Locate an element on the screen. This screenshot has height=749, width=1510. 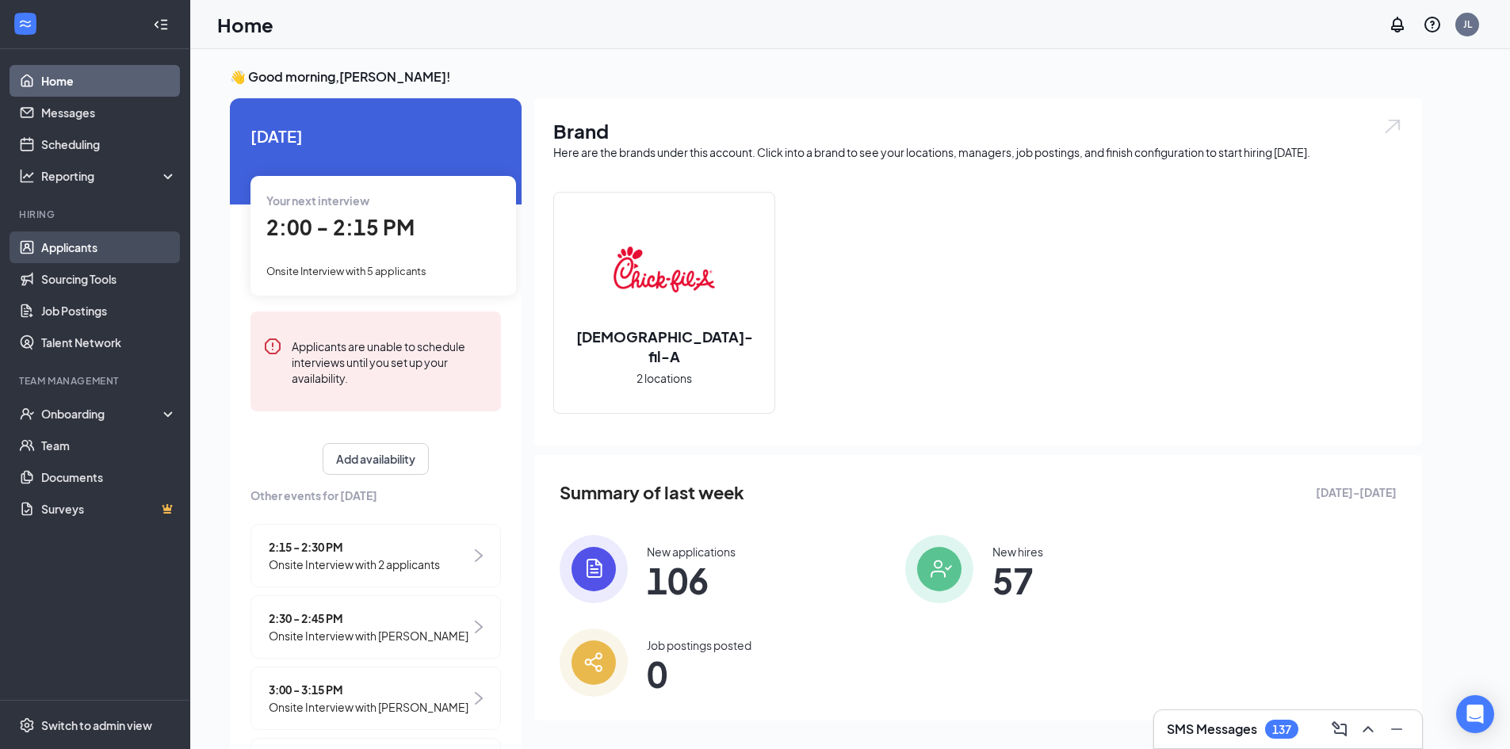
button: Minimize is located at coordinates (1397, 729).